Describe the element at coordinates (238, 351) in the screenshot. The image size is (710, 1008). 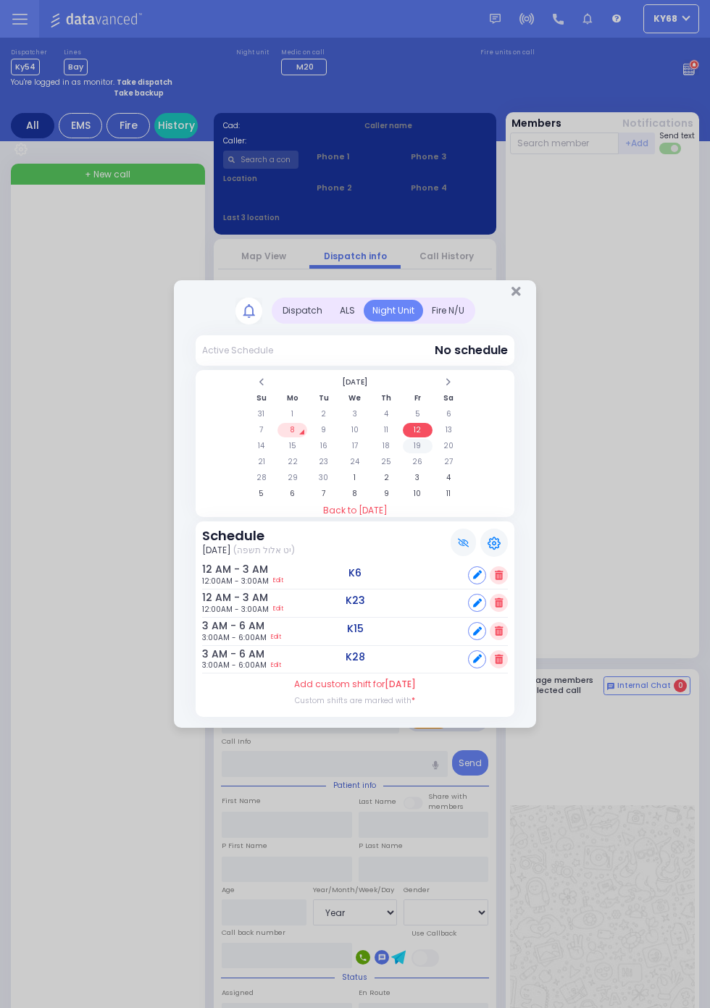
I see `div: Active Schedule` at that location.